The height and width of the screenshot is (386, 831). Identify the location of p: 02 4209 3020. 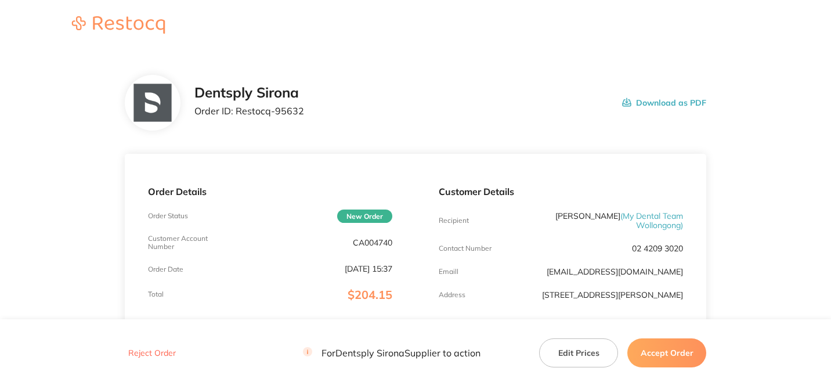
(658, 248).